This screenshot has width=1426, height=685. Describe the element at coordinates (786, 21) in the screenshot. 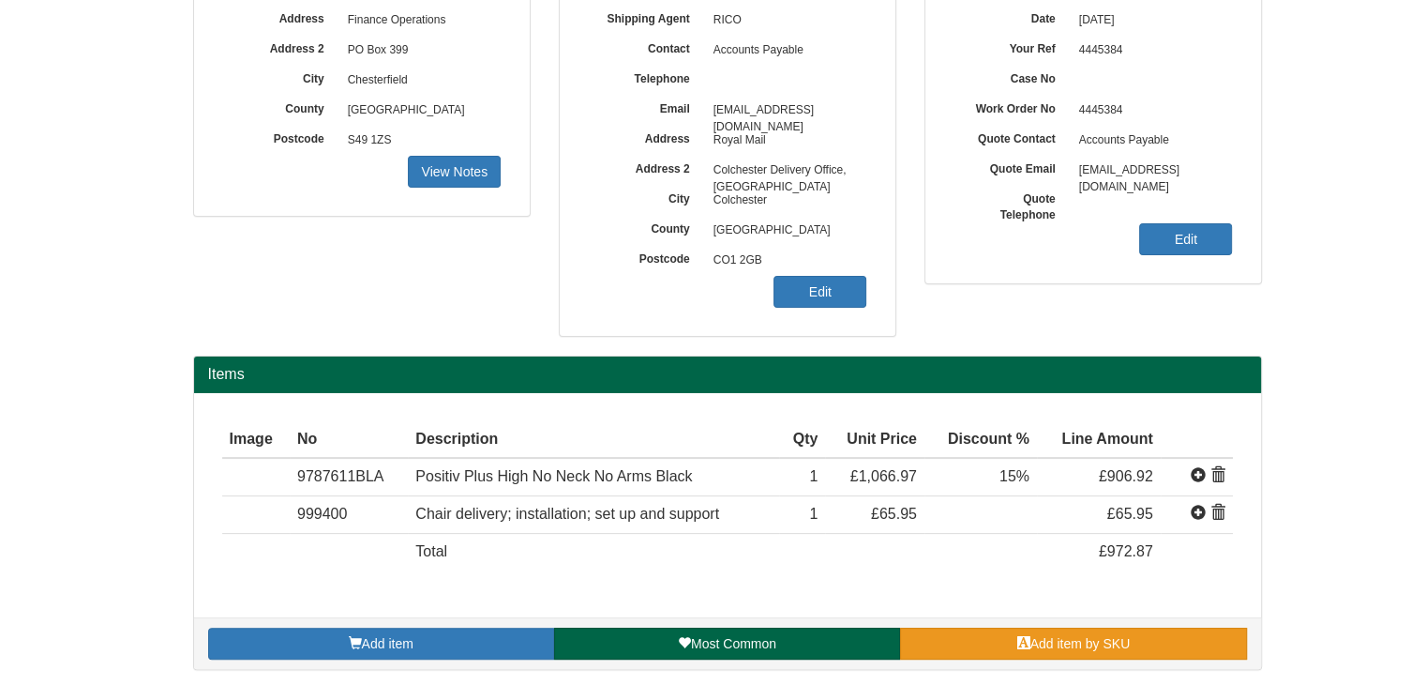

I see `span: RICO` at that location.